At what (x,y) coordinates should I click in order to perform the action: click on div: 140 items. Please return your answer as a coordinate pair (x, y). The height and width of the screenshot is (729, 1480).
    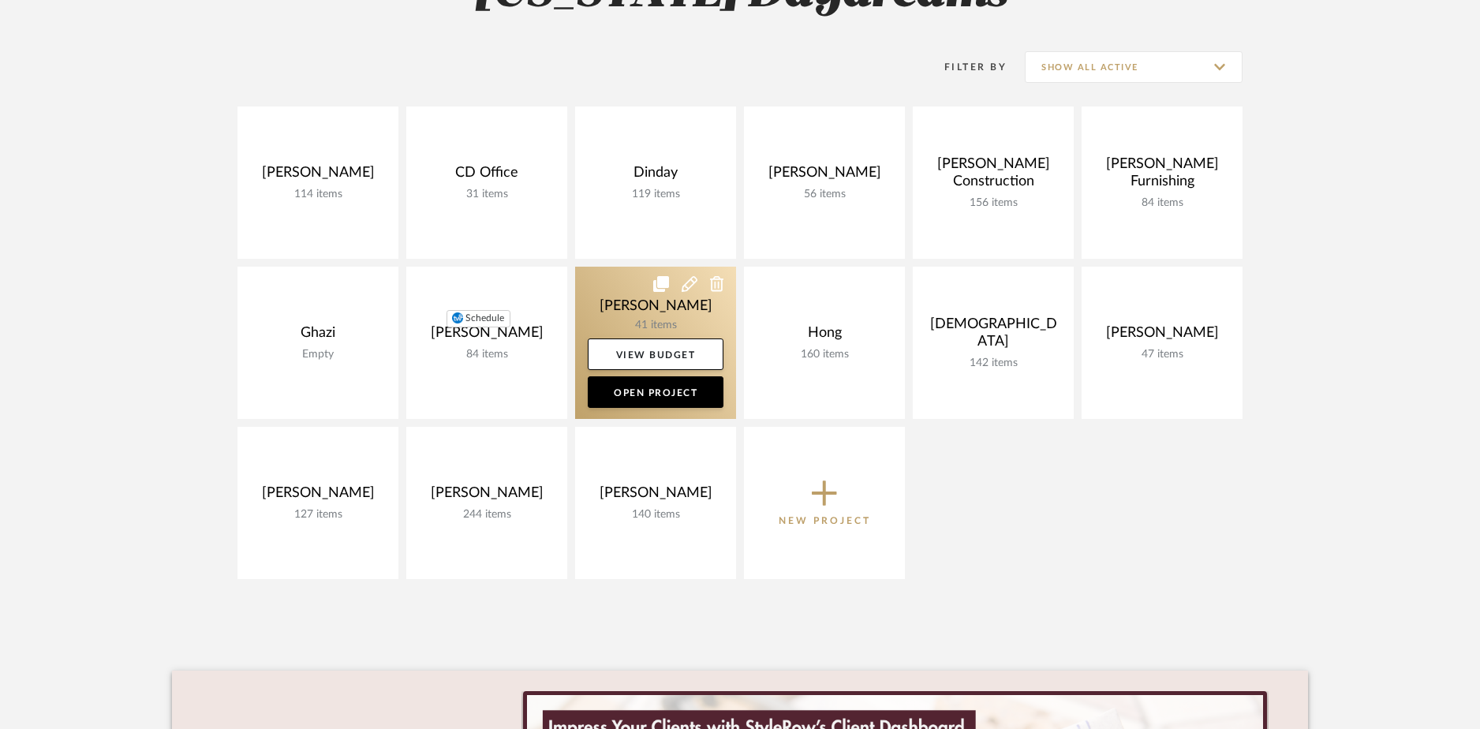
    Looking at the image, I should click on (655, 514).